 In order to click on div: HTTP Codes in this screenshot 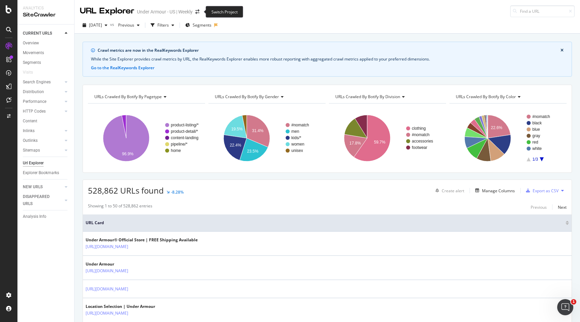, I will do `click(34, 111)`.